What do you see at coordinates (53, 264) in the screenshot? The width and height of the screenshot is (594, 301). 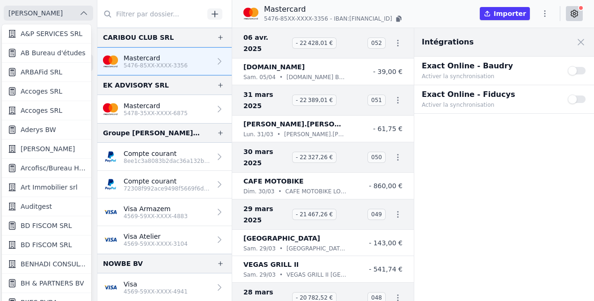 I see `span: BENHADI CONSULTING SRL` at bounding box center [53, 264].